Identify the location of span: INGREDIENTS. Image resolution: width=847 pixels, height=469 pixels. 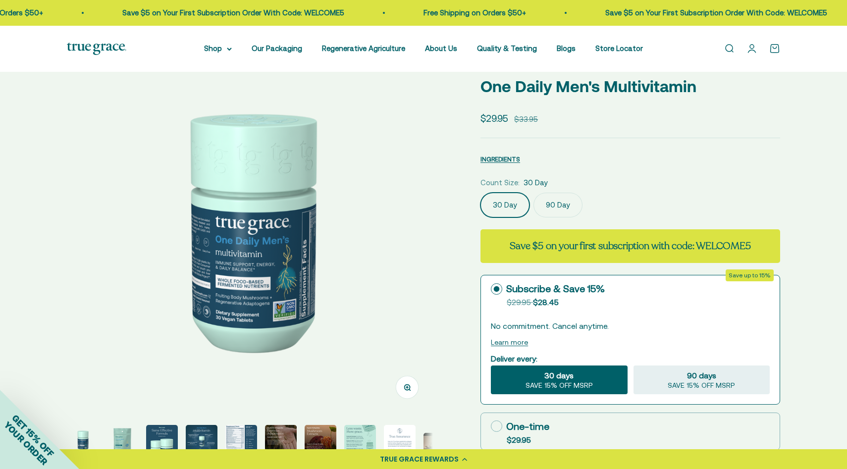
(501, 159).